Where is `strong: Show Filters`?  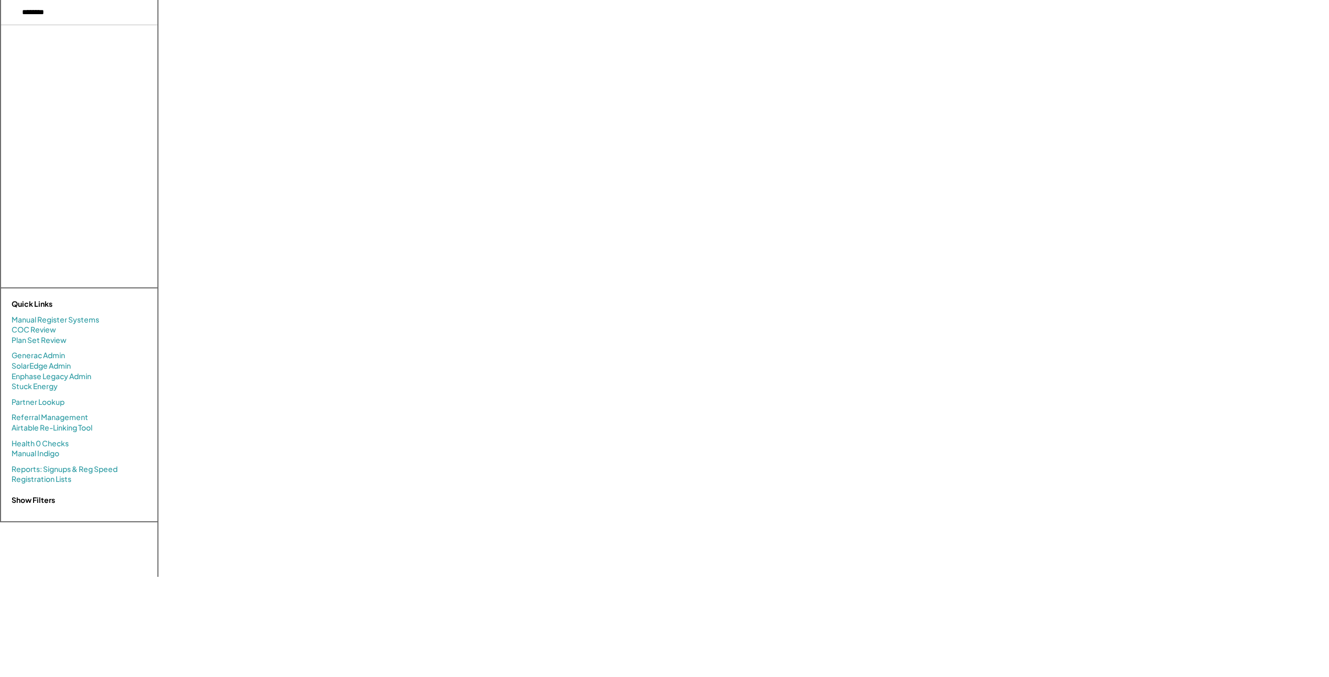 strong: Show Filters is located at coordinates (33, 500).